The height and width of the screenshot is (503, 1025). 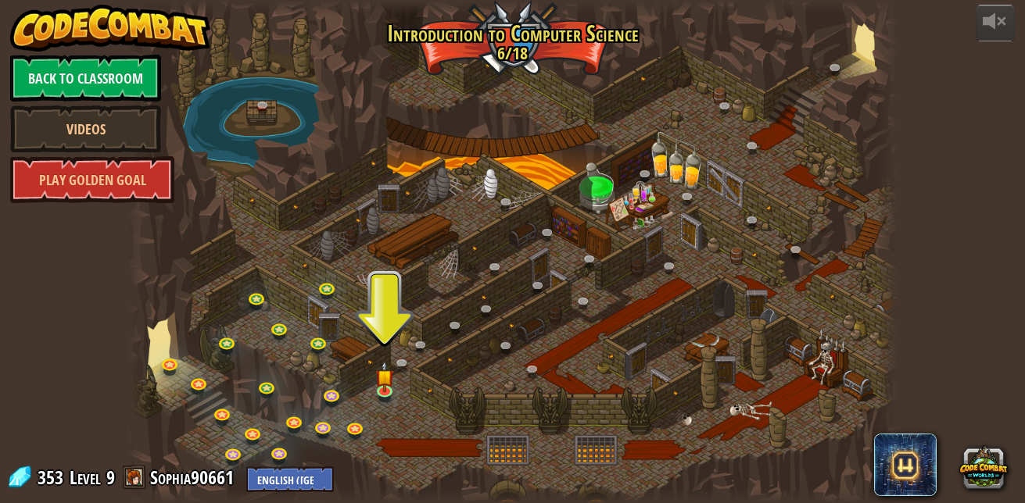 I want to click on a: Sophia90661, so click(x=194, y=478).